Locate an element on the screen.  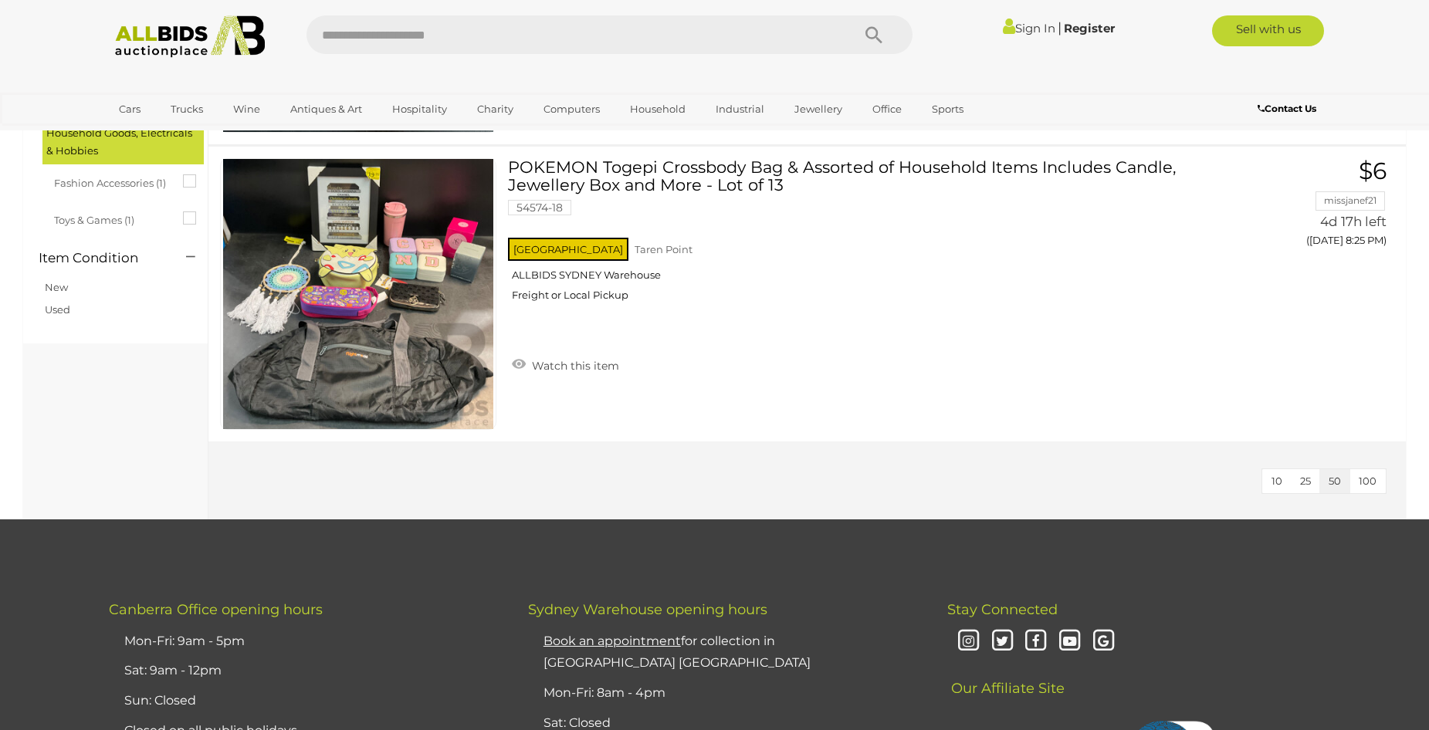
i: Youtube is located at coordinates (1069, 641).